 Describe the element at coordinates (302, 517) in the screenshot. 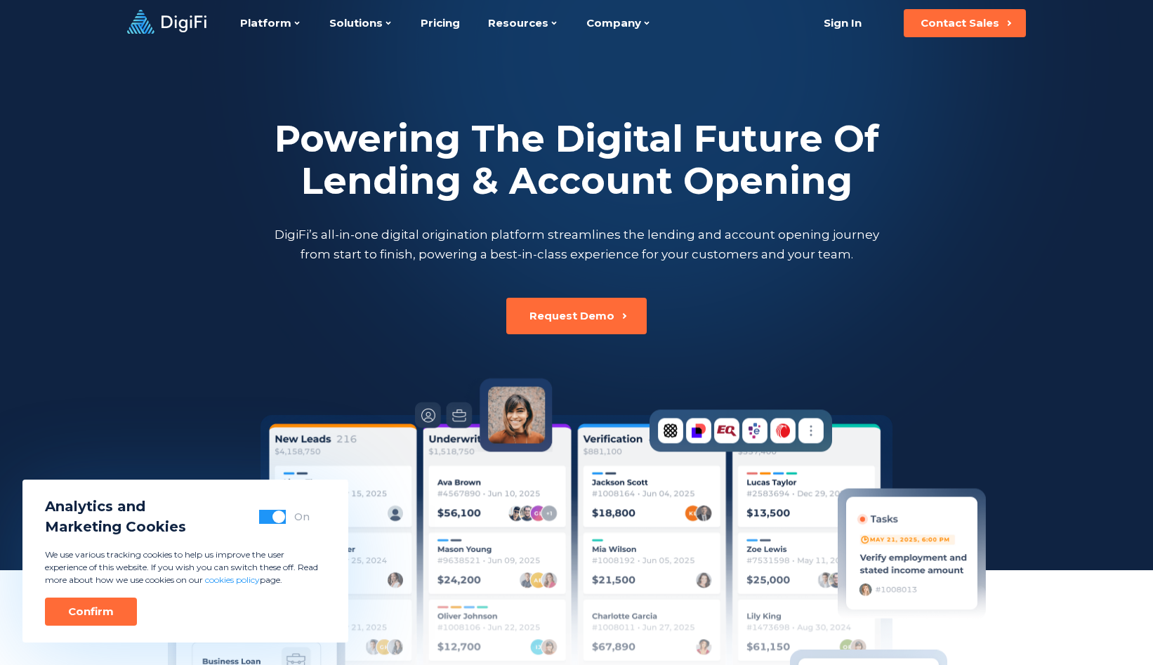

I see `div: On` at that location.